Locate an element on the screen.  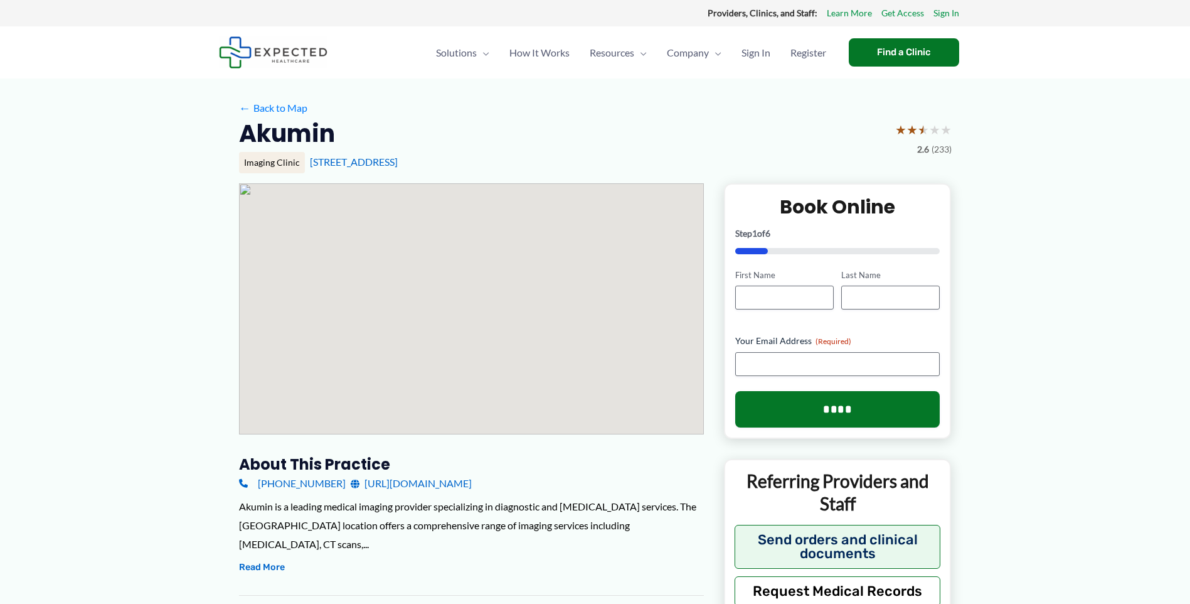
span: Resources is located at coordinates (612, 53).